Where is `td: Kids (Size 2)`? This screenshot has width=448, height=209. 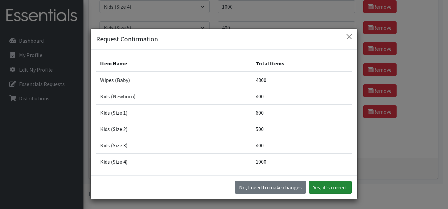 td: Kids (Size 2) is located at coordinates (174, 129).